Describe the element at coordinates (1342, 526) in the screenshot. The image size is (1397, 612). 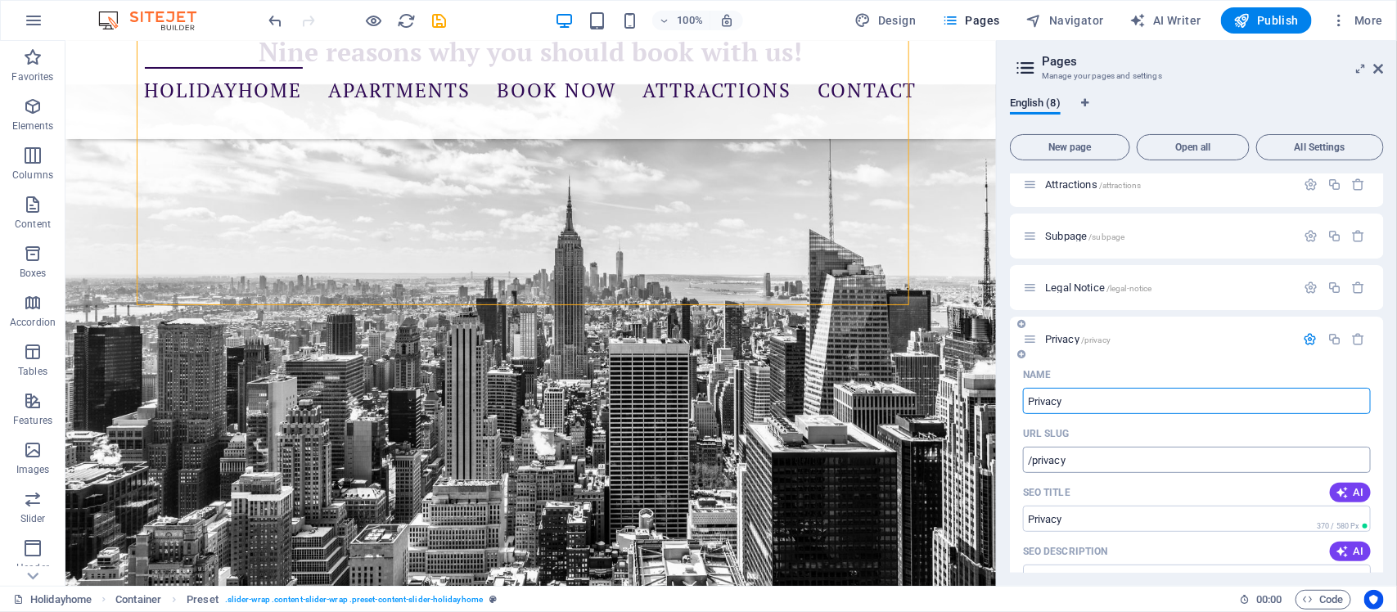
I see `span: Calculated pixel length in search results` at that location.